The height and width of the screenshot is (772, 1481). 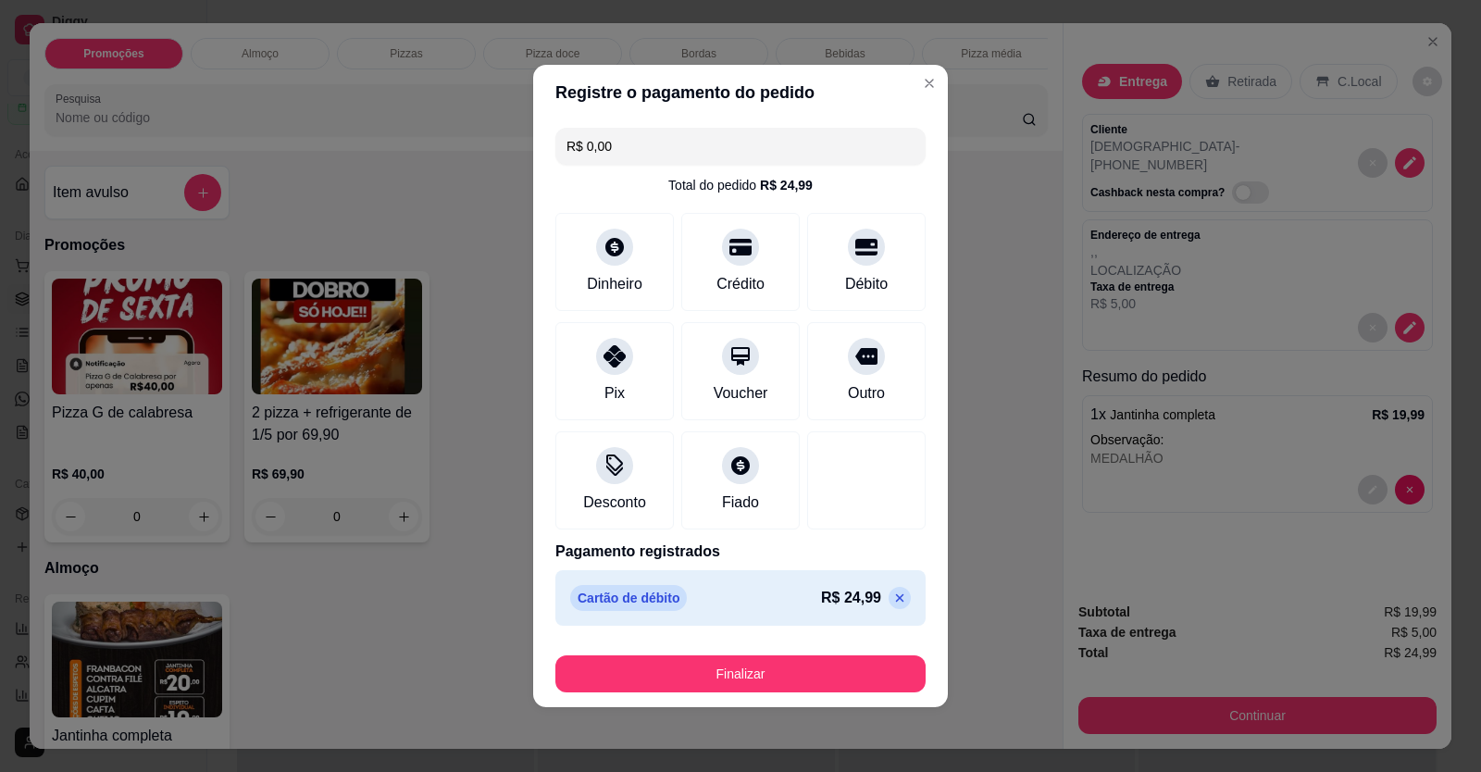 I want to click on div: Desconto, so click(x=615, y=503).